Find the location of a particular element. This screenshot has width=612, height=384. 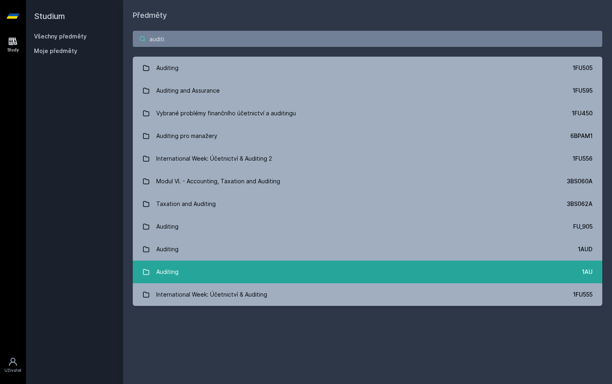

div: 1FU595 is located at coordinates (583, 91).